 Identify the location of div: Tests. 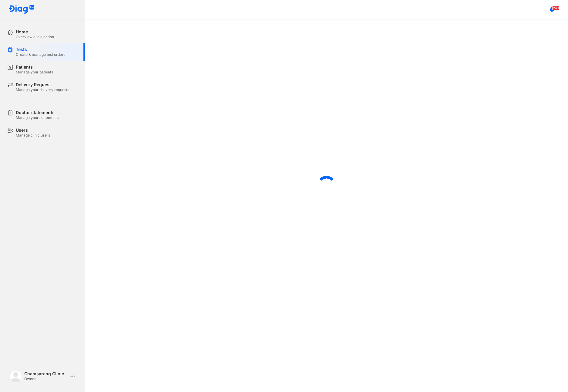
(40, 49).